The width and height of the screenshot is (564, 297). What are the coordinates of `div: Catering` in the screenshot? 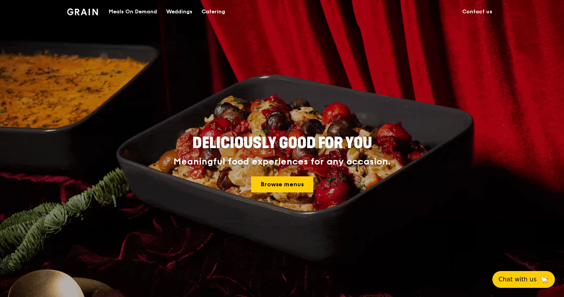 It's located at (213, 12).